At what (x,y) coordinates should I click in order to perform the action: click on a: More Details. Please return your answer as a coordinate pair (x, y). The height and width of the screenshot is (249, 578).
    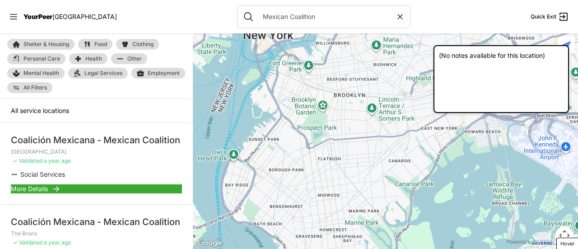
    Looking at the image, I should click on (96, 189).